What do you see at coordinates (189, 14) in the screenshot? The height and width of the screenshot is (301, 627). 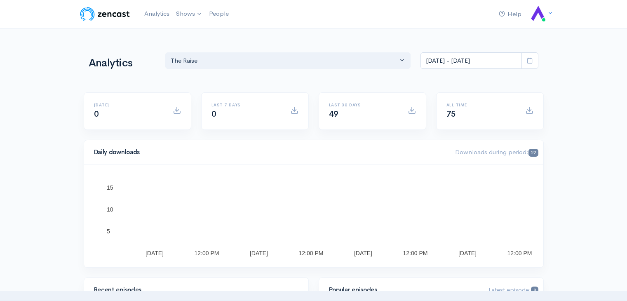 I see `a: Shows` at bounding box center [189, 14].